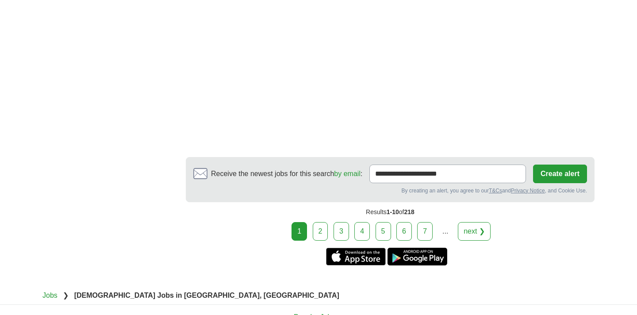 This screenshot has width=637, height=315. Describe the element at coordinates (356, 257) in the screenshot. I see `a: Get the iPhone app` at that location.